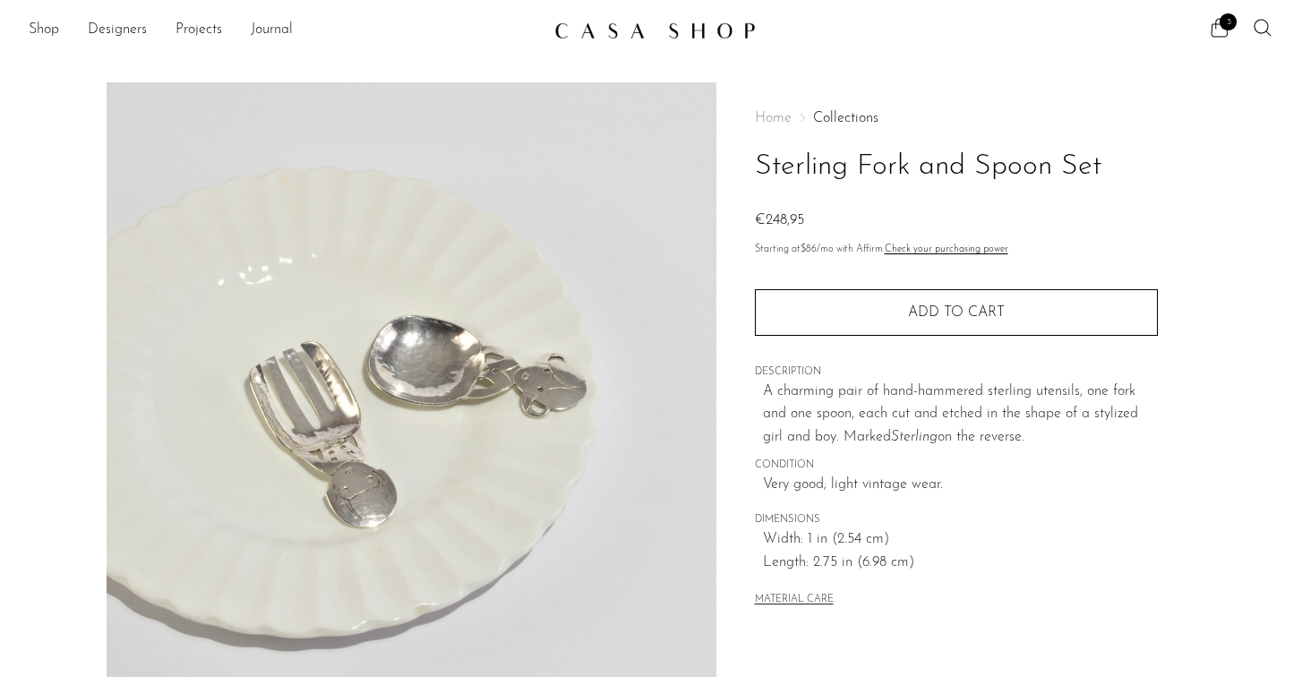 The height and width of the screenshot is (677, 1302). What do you see at coordinates (957, 313) in the screenshot?
I see `span: Add to cart` at bounding box center [957, 313].